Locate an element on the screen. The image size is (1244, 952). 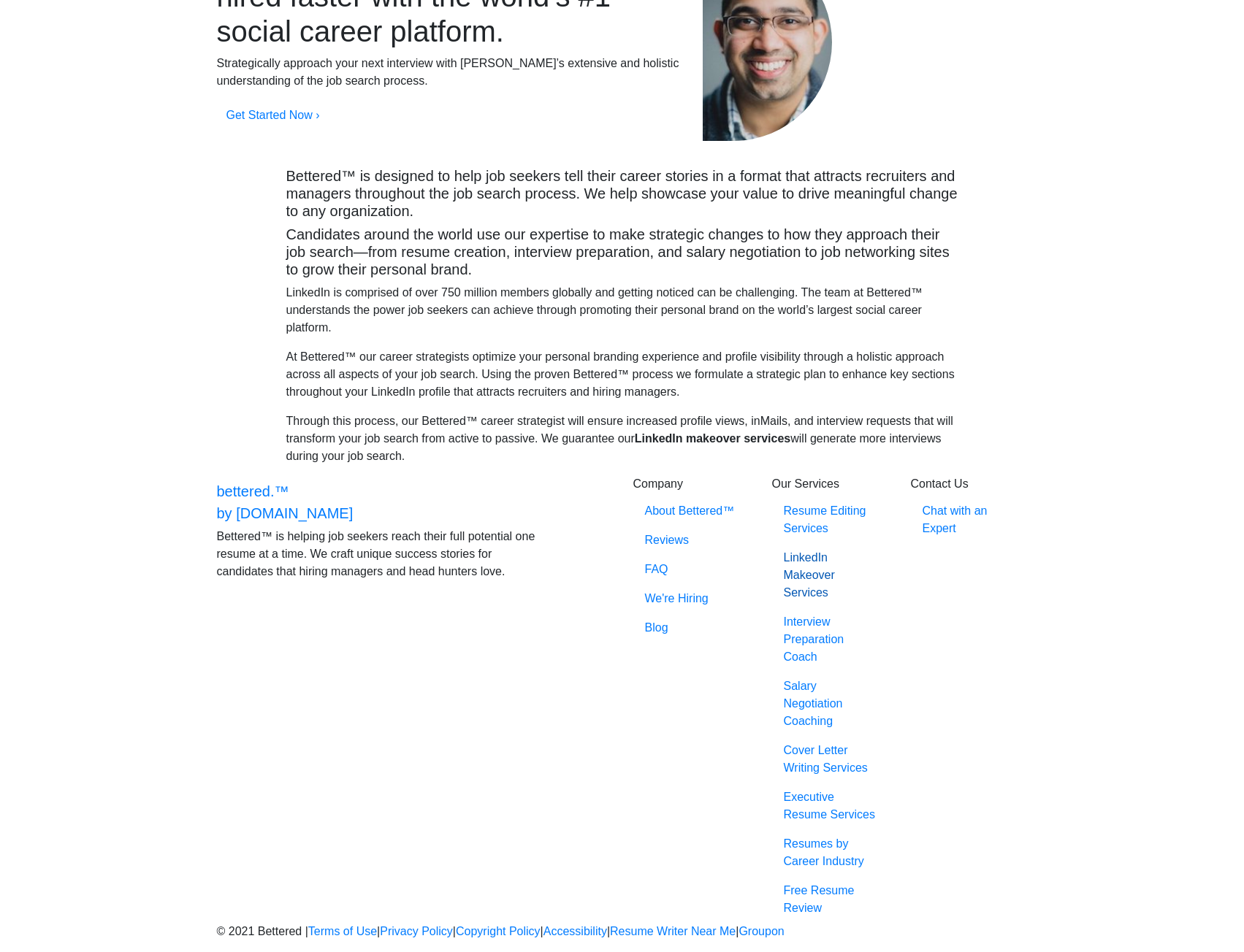
strong: LinkedIn makeover services is located at coordinates (712, 438).